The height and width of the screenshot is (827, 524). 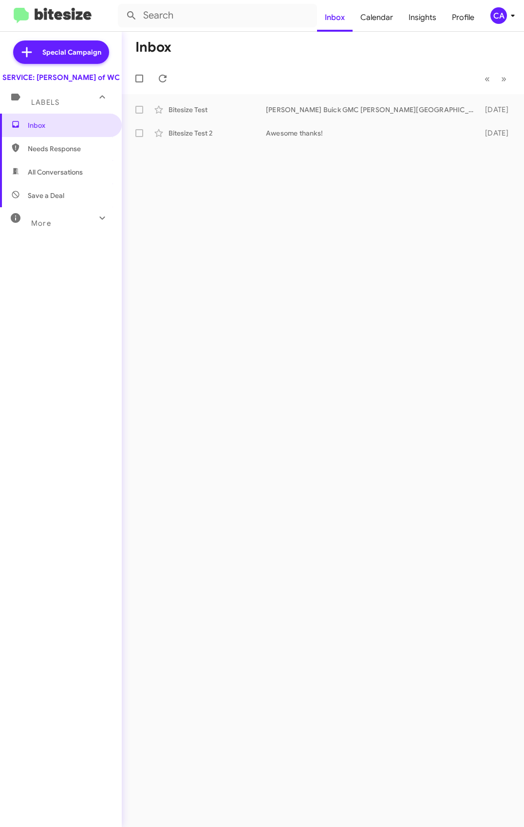 I want to click on span: Needs Response, so click(x=69, y=149).